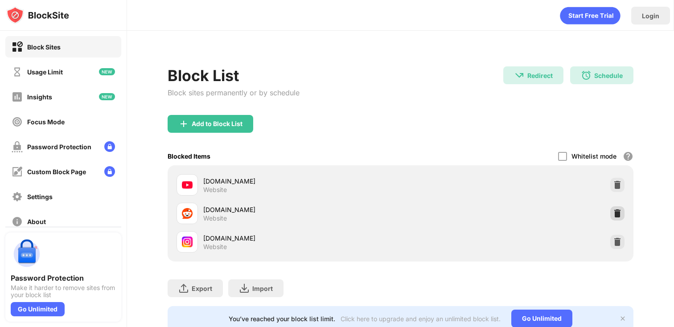  I want to click on img: focus-off.svg, so click(17, 122).